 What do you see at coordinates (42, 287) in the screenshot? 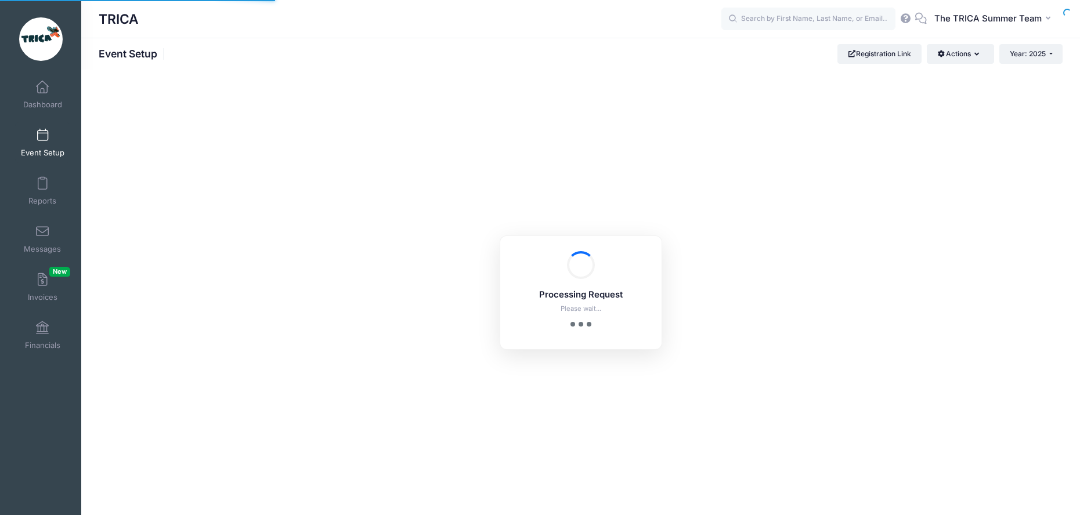
I see `a: InvoicesNew` at bounding box center [42, 287].